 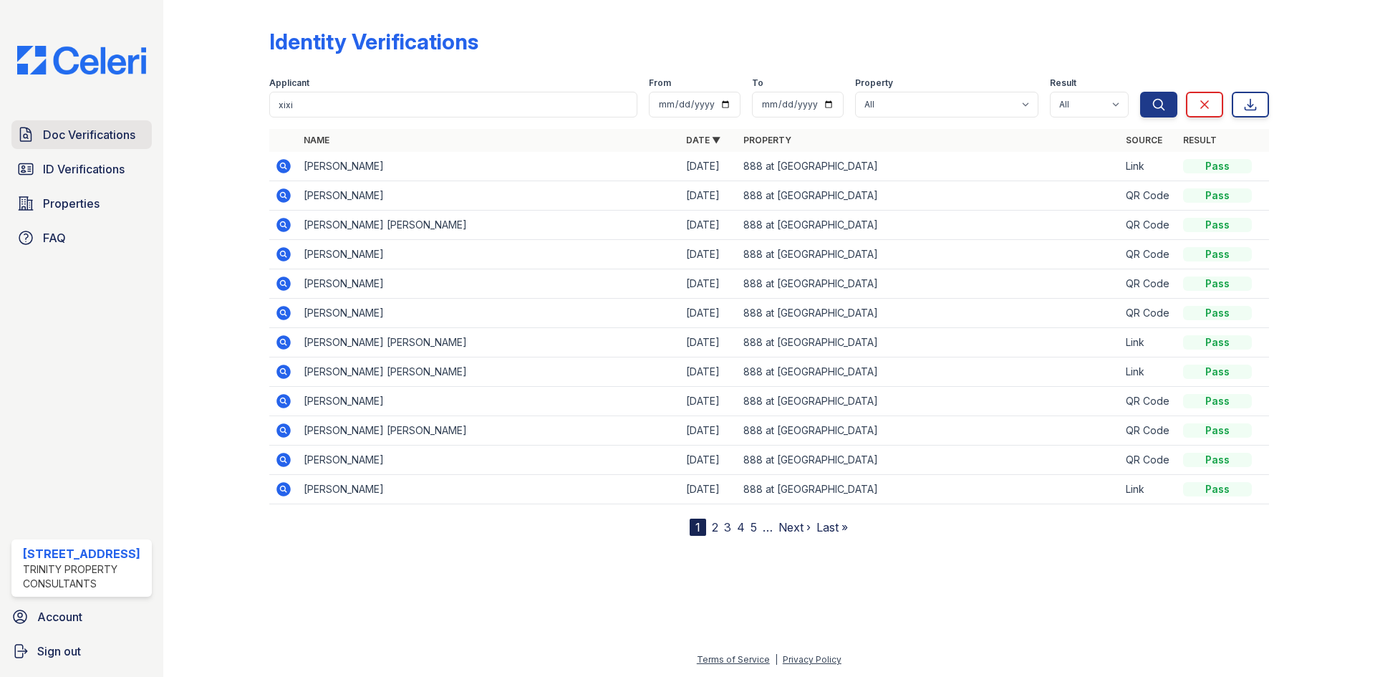 I want to click on div: 1, so click(x=698, y=527).